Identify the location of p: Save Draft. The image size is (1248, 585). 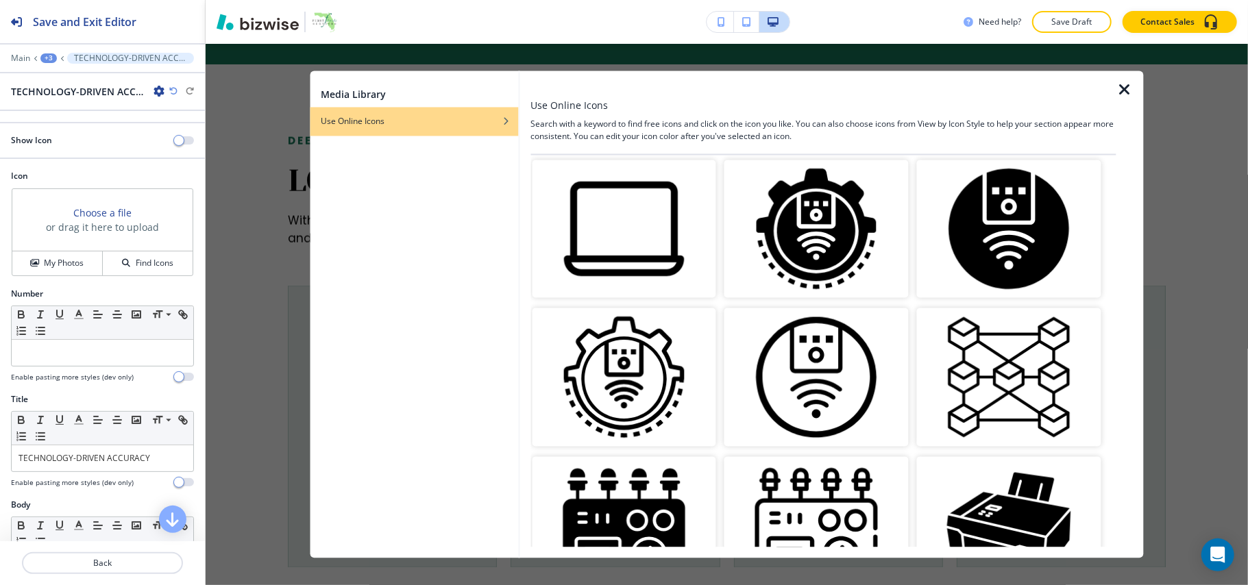
(1072, 22).